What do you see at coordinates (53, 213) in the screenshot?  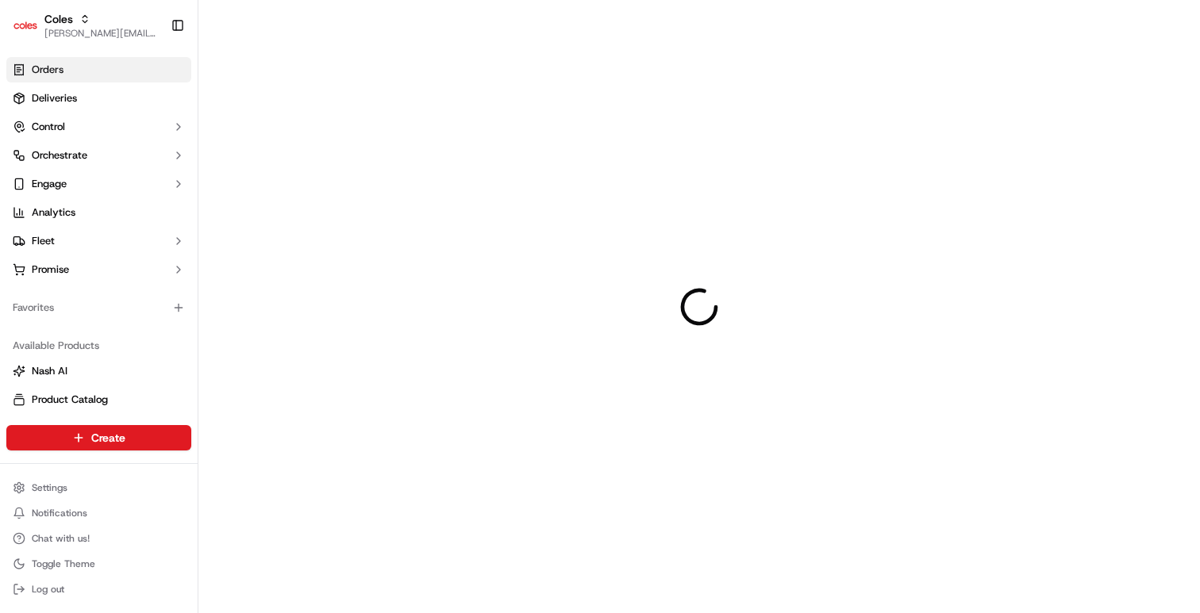 I see `span: Analytics` at bounding box center [53, 213].